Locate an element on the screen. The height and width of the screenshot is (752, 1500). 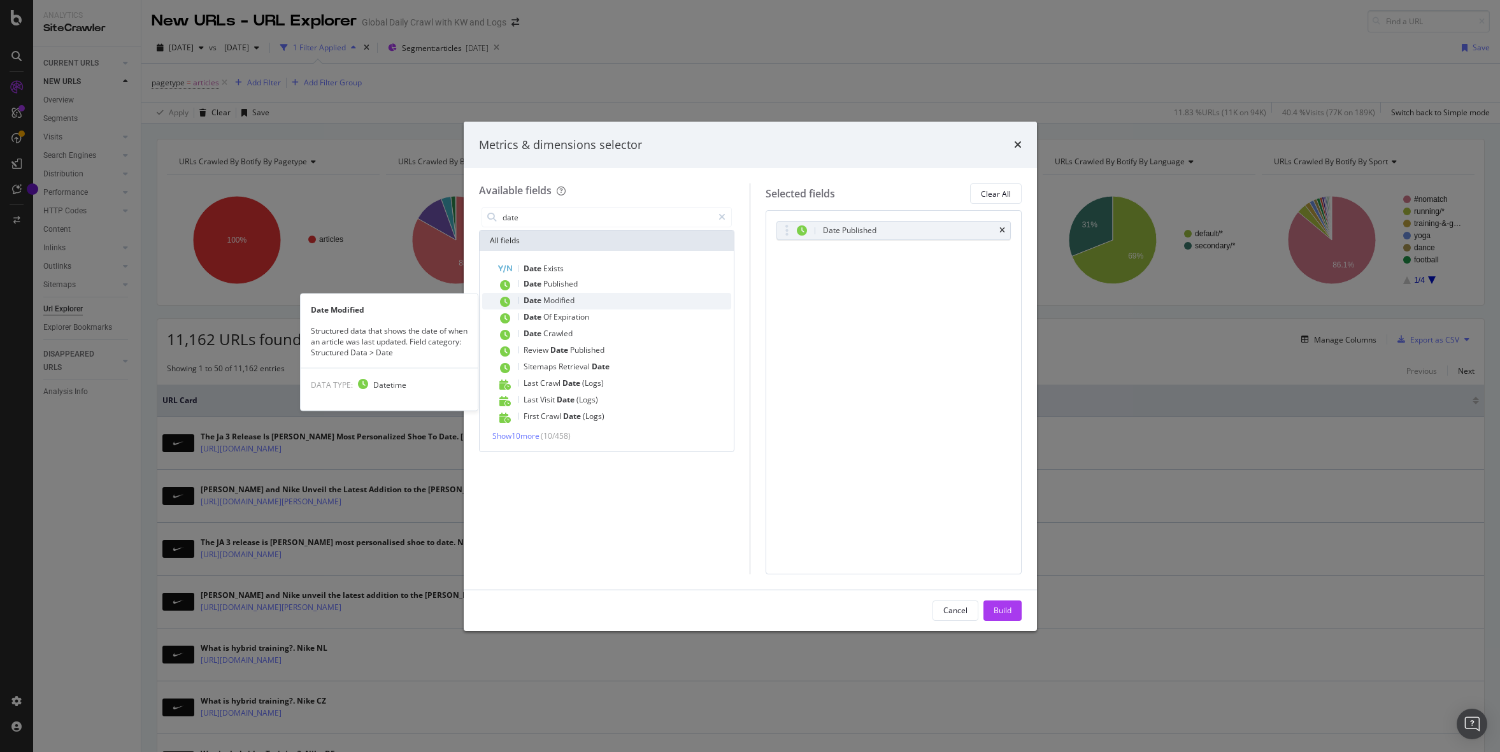
span: Review is located at coordinates (537, 350).